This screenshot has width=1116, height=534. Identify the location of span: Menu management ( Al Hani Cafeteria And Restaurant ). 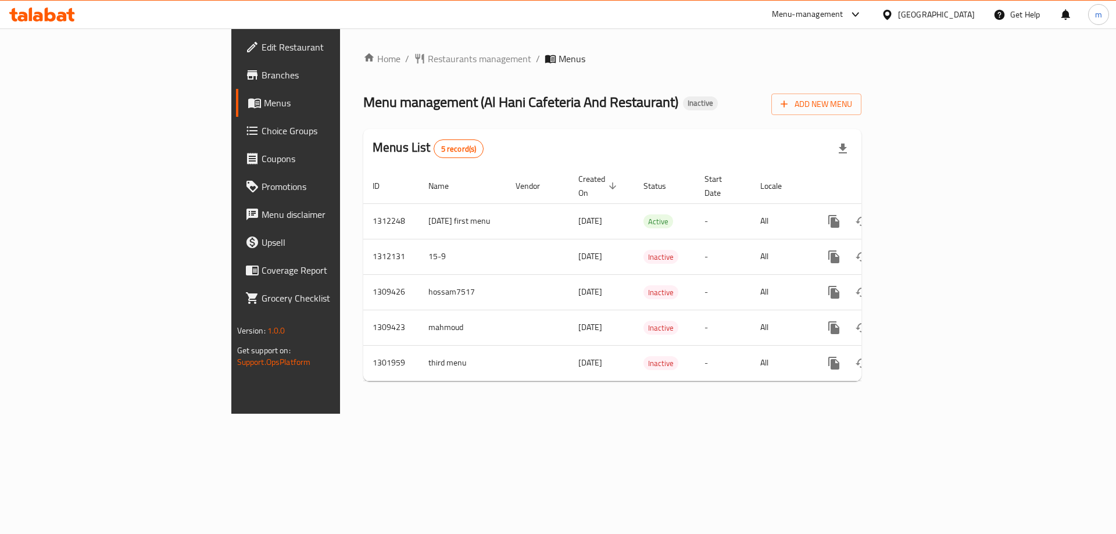
(521, 102).